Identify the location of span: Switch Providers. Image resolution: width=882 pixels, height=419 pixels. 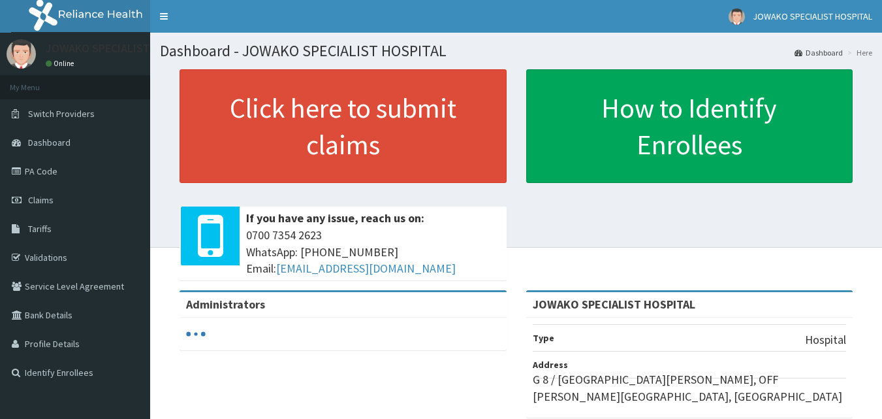
(61, 114).